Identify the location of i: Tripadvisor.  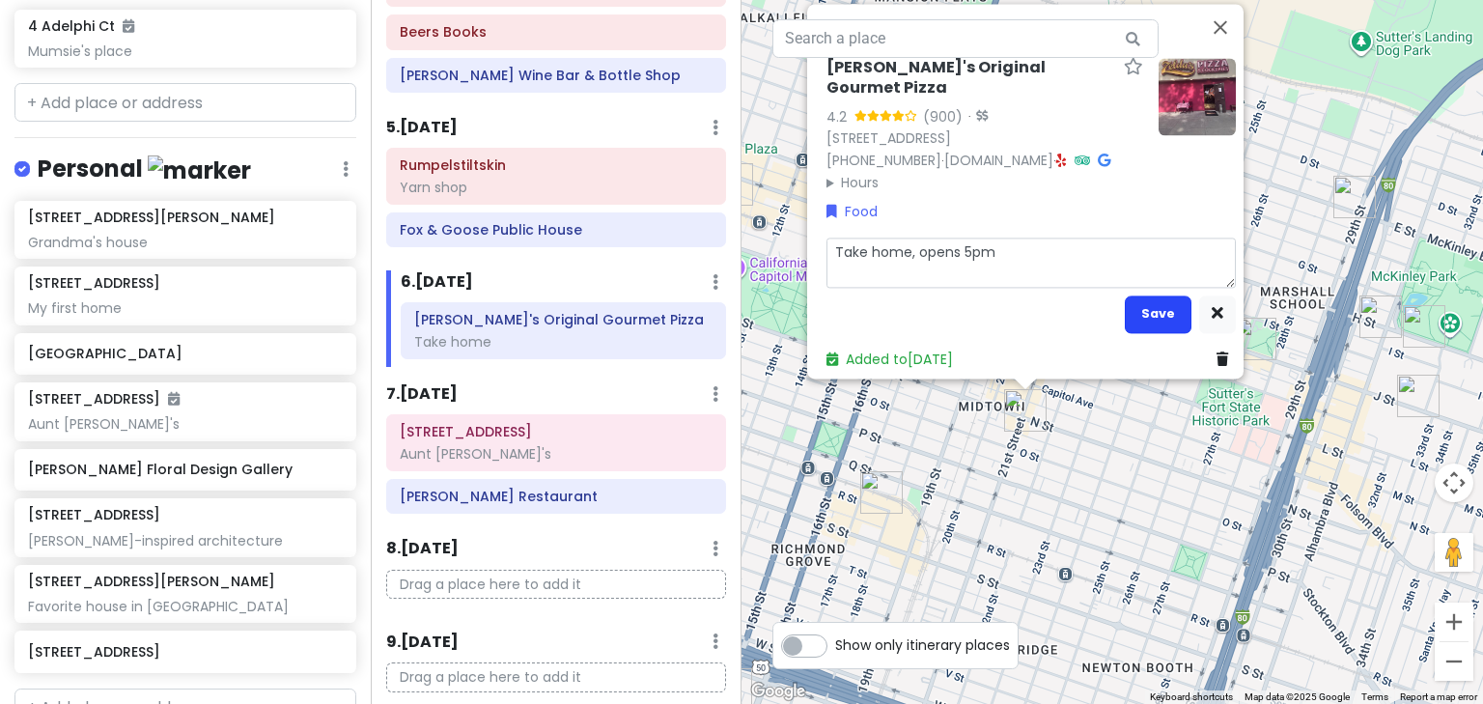
(1082, 160).